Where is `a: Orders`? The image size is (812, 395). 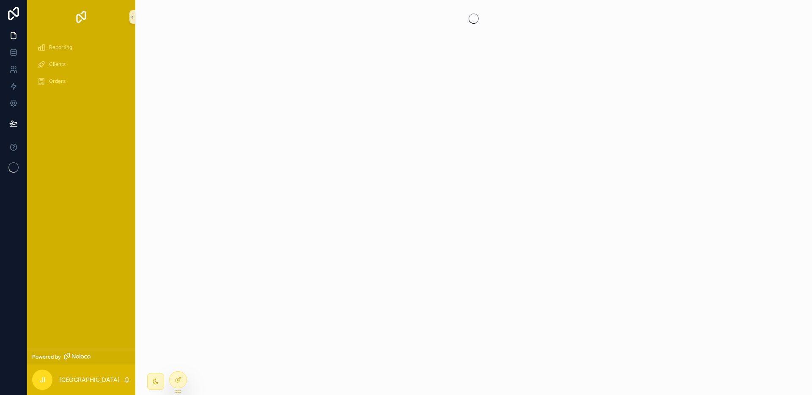 a: Orders is located at coordinates (81, 81).